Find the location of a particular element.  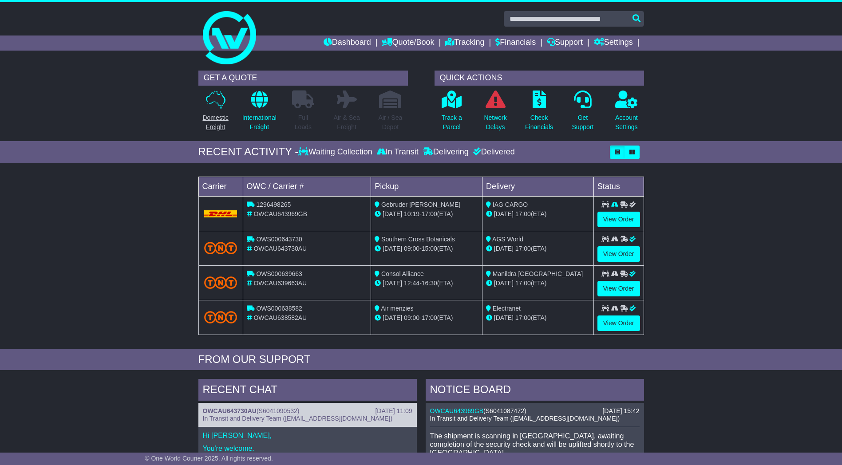

td: Delivery is located at coordinates (538, 187).